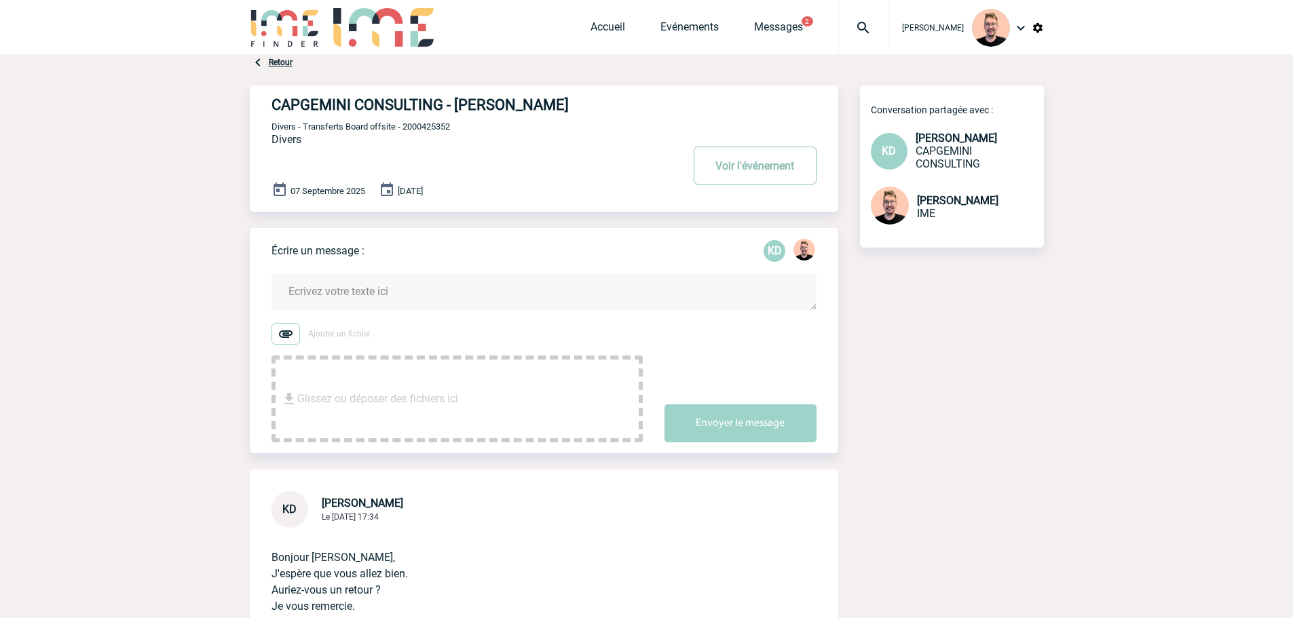 This screenshot has height=618, width=1293. What do you see at coordinates (286, 139) in the screenshot?
I see `span: Divers` at bounding box center [286, 139].